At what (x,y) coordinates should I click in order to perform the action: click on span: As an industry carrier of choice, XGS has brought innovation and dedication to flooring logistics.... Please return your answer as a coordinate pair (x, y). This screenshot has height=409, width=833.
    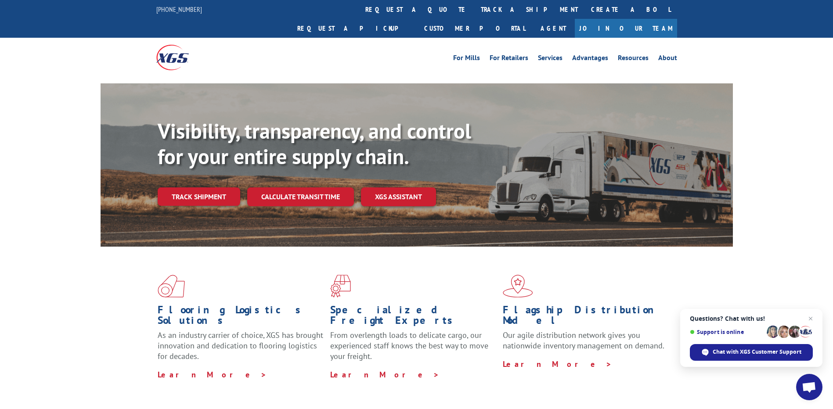
    Looking at the image, I should click on (240, 346).